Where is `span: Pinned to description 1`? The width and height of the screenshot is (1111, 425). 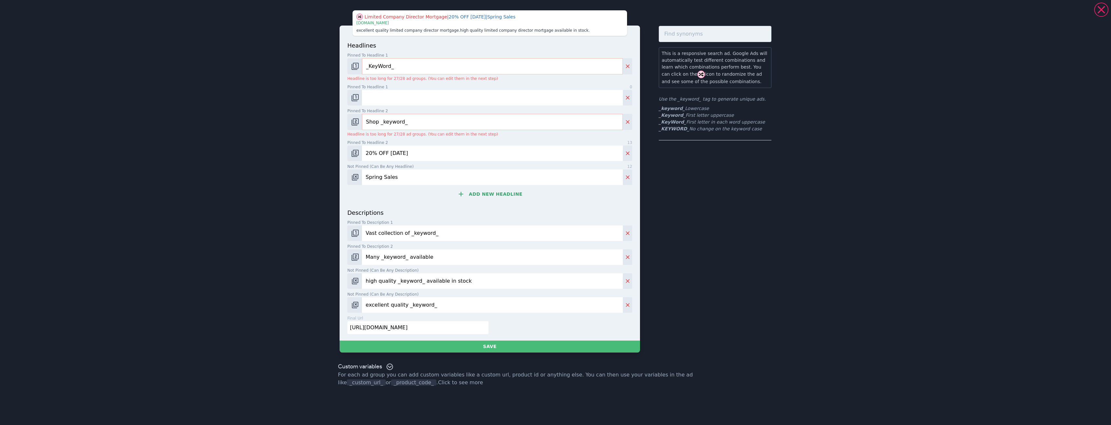 span: Pinned to description 1 is located at coordinates (370, 223).